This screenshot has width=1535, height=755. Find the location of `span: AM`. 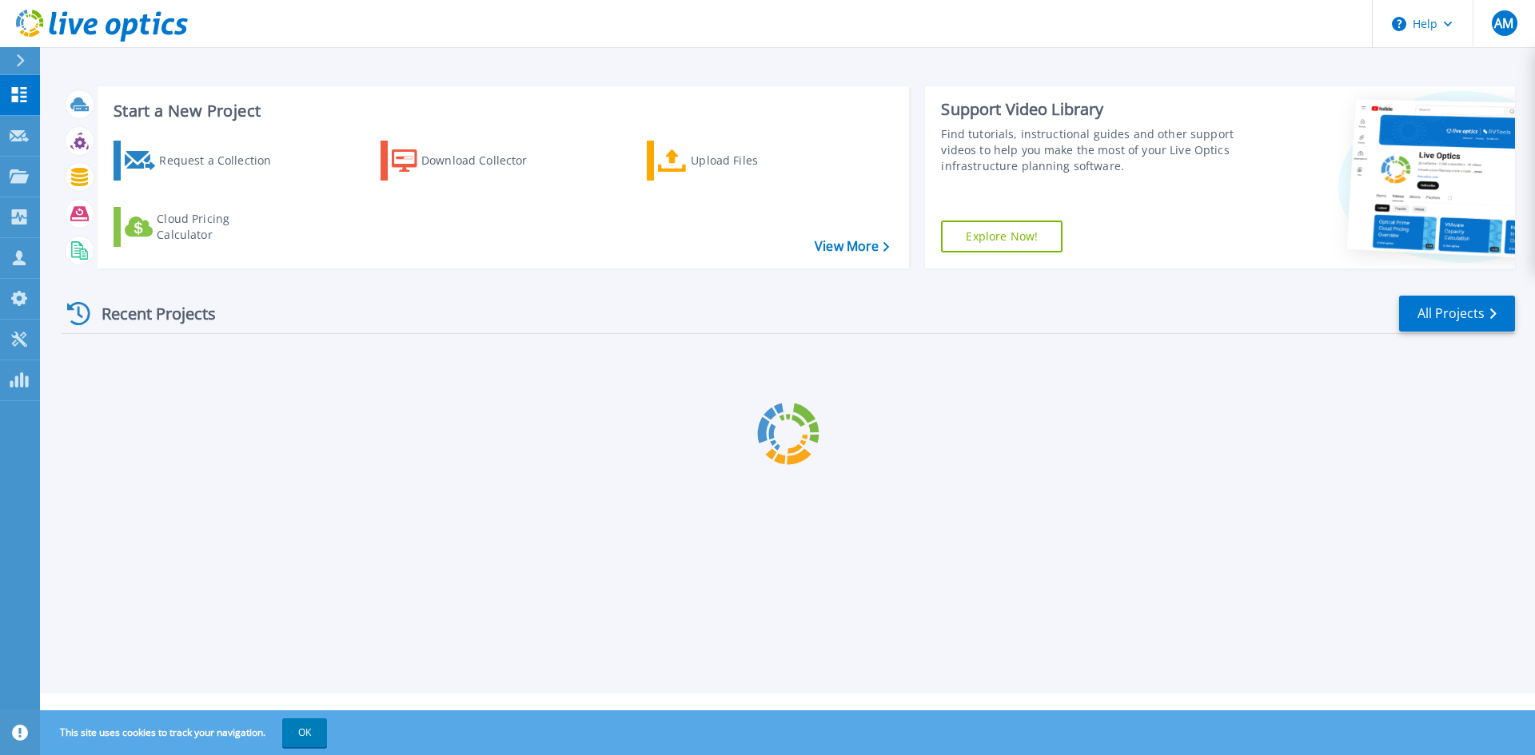

span: AM is located at coordinates (1504, 23).